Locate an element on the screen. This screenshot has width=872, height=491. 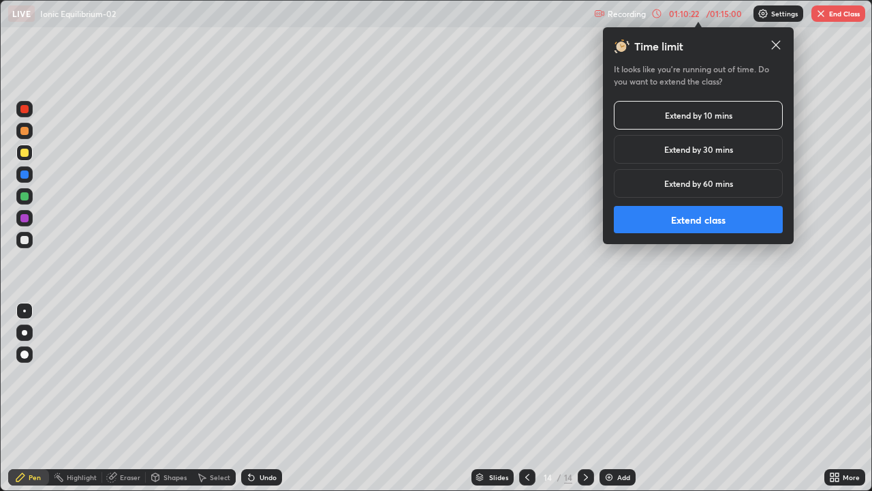
p: Ionic Equilibrium-02 is located at coordinates (78, 14).